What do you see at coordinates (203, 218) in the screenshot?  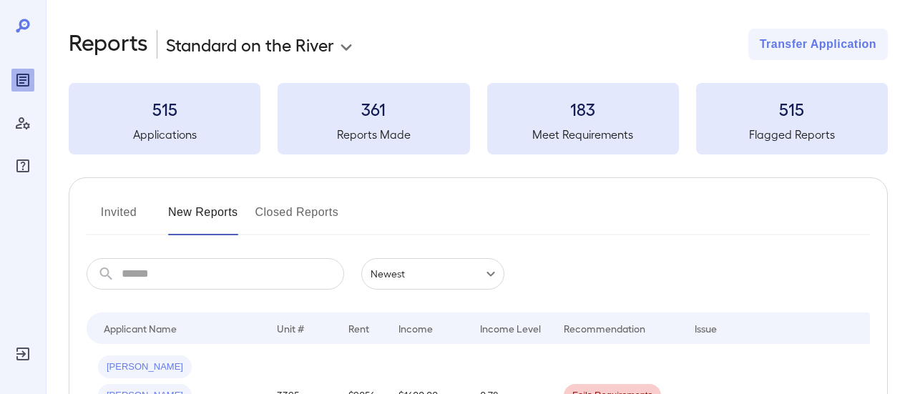 I see `button: New Reports` at bounding box center [203, 218].